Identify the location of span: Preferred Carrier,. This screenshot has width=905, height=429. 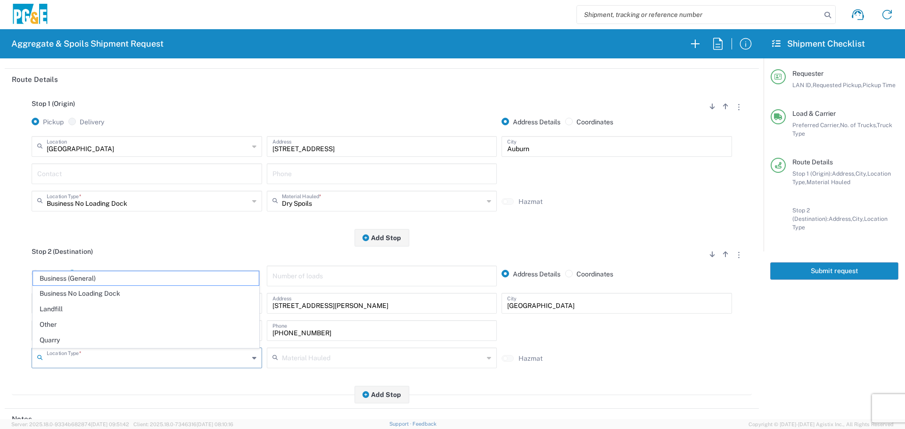
(816, 125).